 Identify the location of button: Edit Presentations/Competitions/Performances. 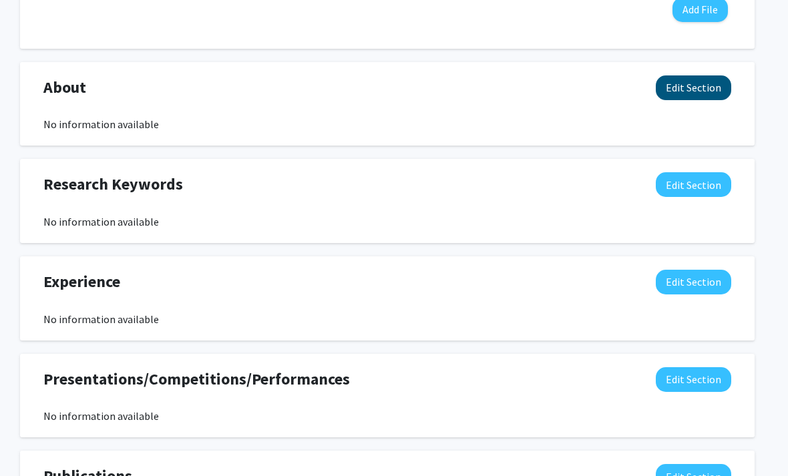
(693, 380).